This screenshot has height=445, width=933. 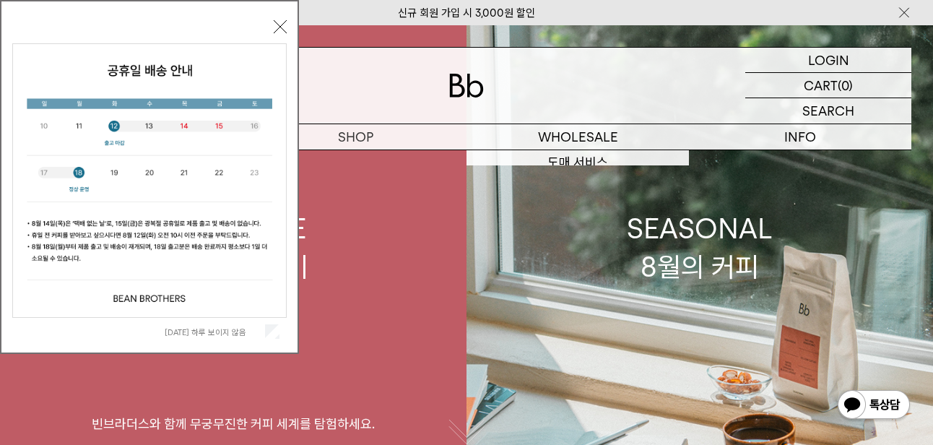 What do you see at coordinates (149, 181) in the screenshot?
I see `img: cb63d4bbb2e6550c365f227fdc69b27f_113810.jpg` at bounding box center [149, 181].